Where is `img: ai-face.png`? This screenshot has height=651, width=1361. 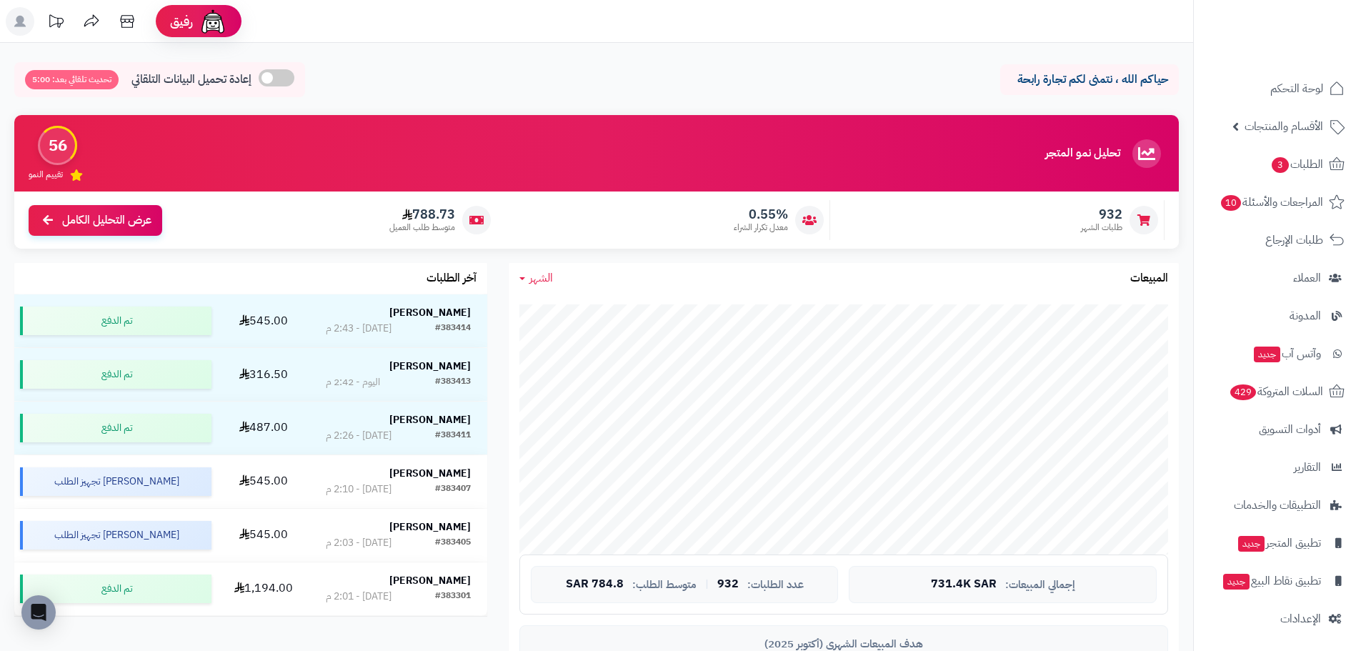 img: ai-face.png is located at coordinates (213, 21).